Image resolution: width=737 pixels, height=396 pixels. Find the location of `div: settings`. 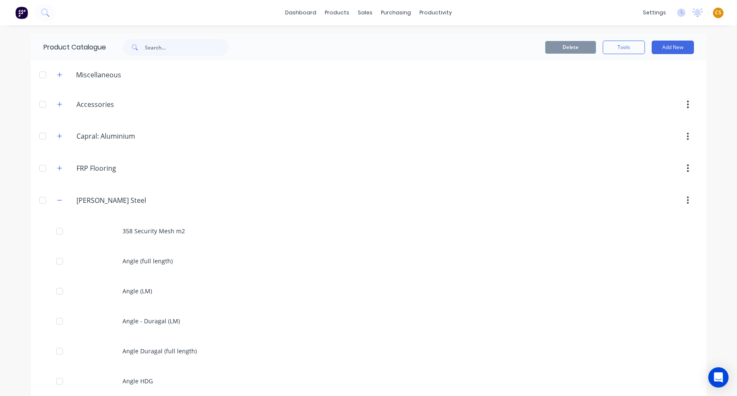

div: settings is located at coordinates (654, 13).